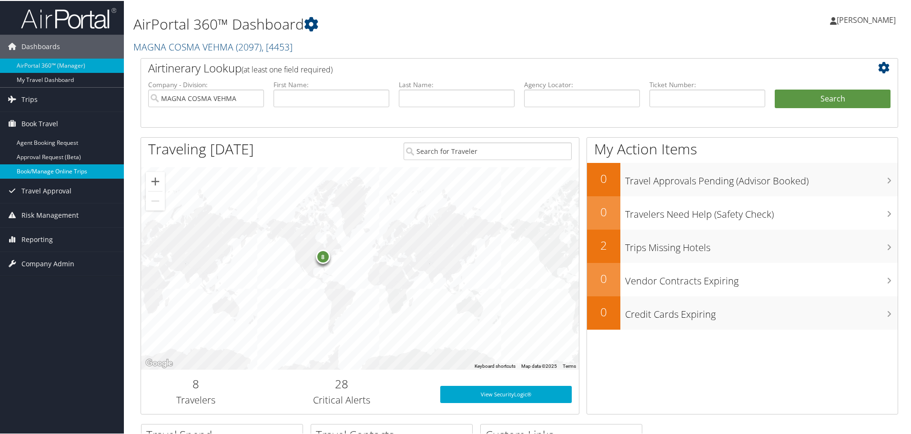  Describe the element at coordinates (506, 393) in the screenshot. I see `a: View SecurityLogic®` at that location.